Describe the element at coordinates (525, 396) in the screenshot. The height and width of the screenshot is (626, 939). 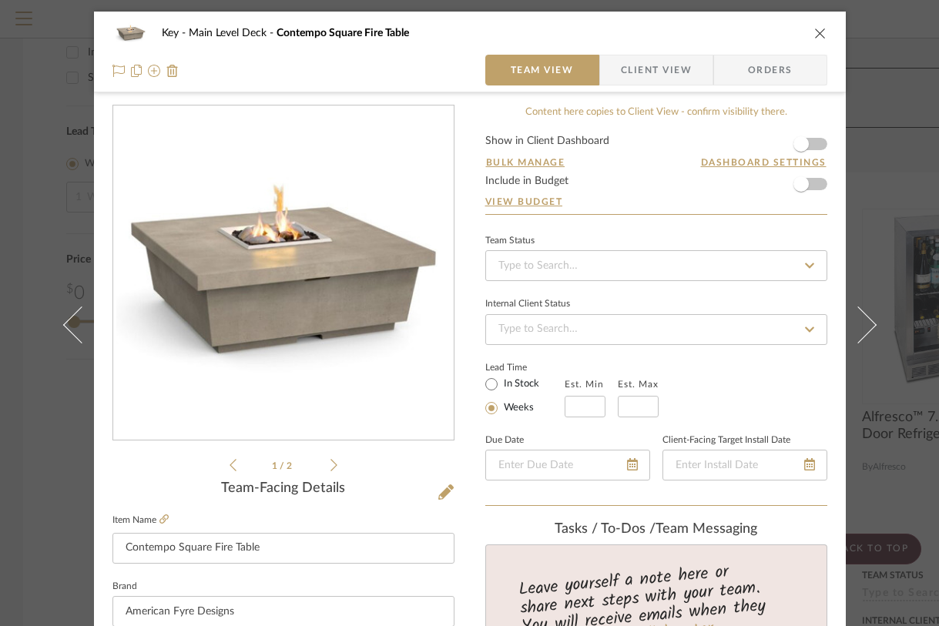
I see `mat-radio-group: Select item type` at that location.